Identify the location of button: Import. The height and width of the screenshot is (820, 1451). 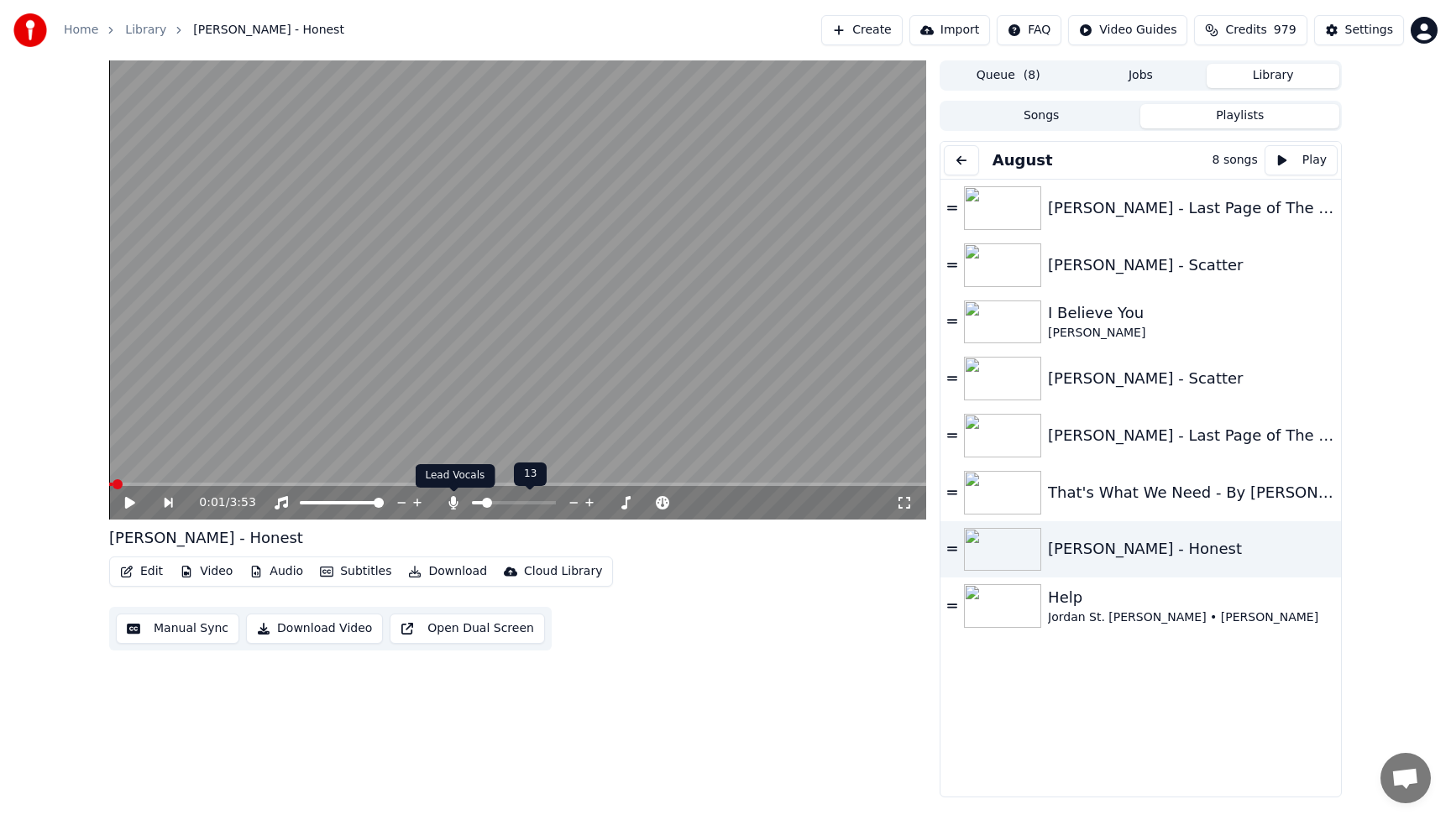
(950, 30).